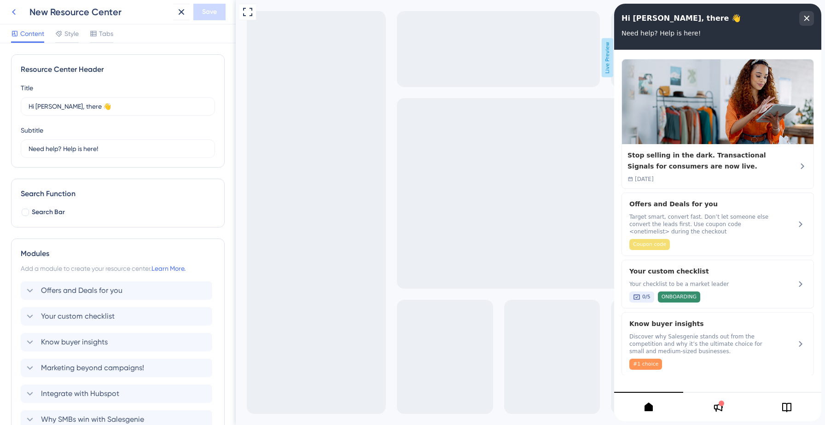 The height and width of the screenshot is (425, 825). Describe the element at coordinates (99, 12) in the screenshot. I see `div: New Resource Center` at that location.